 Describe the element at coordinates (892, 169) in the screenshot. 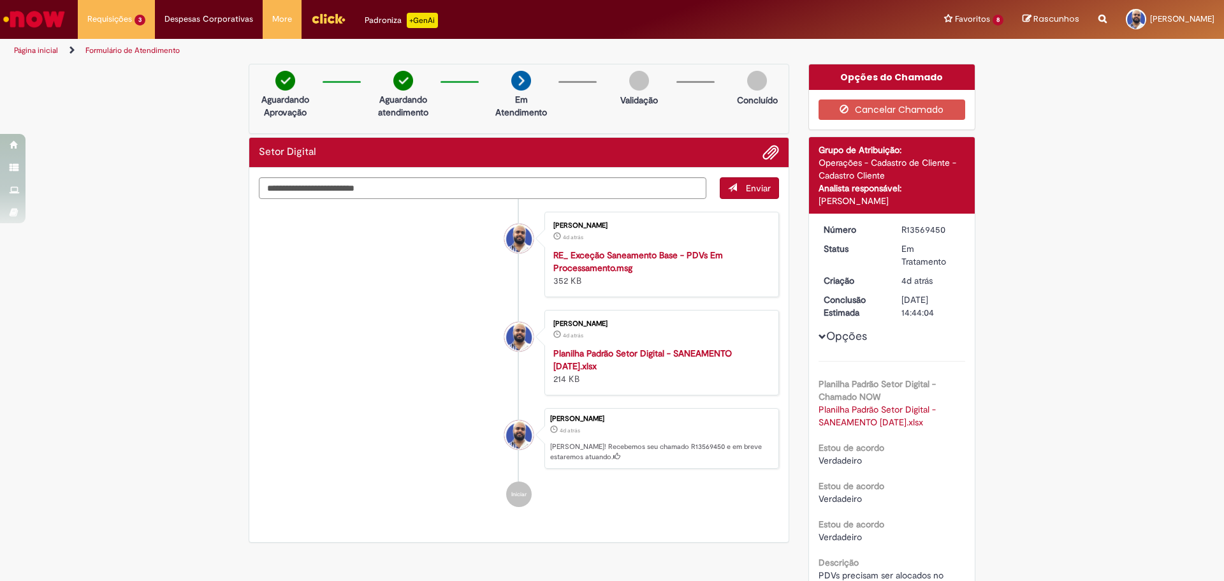

I see `div: Operações - Cadastro de Cliente - Cadastro Cliente` at that location.